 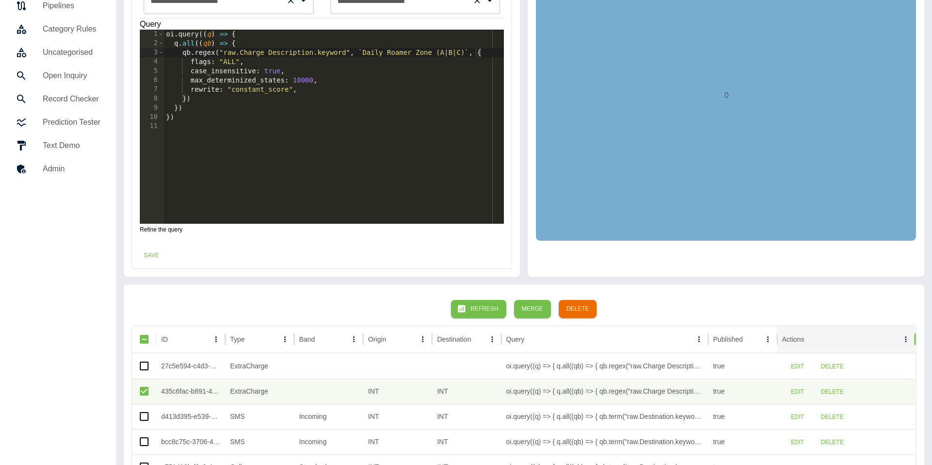 What do you see at coordinates (454, 339) in the screenshot?
I see `div: Destination` at bounding box center [454, 339].